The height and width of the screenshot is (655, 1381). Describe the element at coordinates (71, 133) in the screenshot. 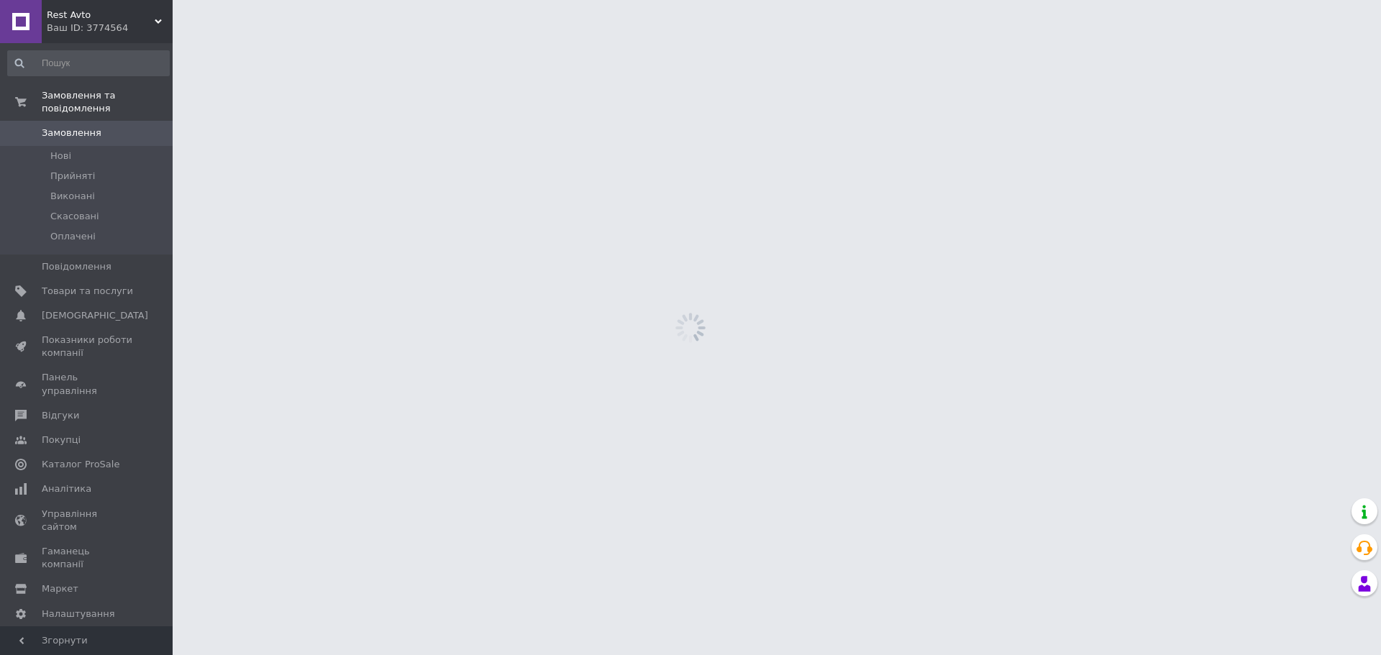

I see `span: Замовлення` at that location.